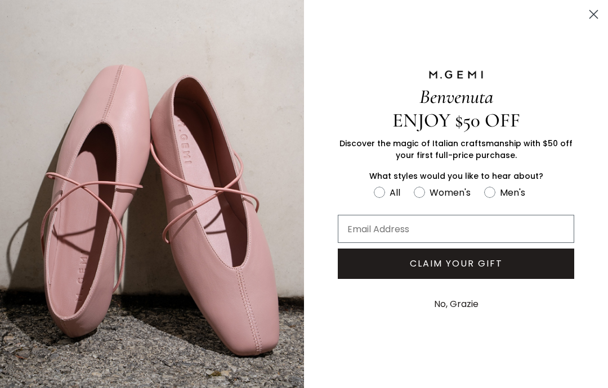  I want to click on button: CLAIM YOUR GIFT, so click(456, 264).